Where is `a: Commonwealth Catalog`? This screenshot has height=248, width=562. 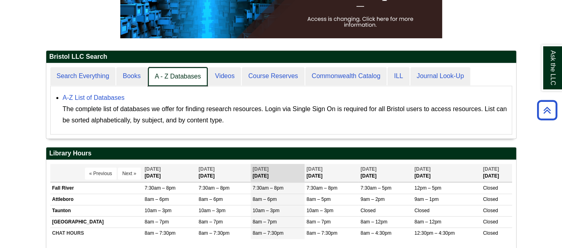
a: Commonwealth Catalog is located at coordinates (346, 76).